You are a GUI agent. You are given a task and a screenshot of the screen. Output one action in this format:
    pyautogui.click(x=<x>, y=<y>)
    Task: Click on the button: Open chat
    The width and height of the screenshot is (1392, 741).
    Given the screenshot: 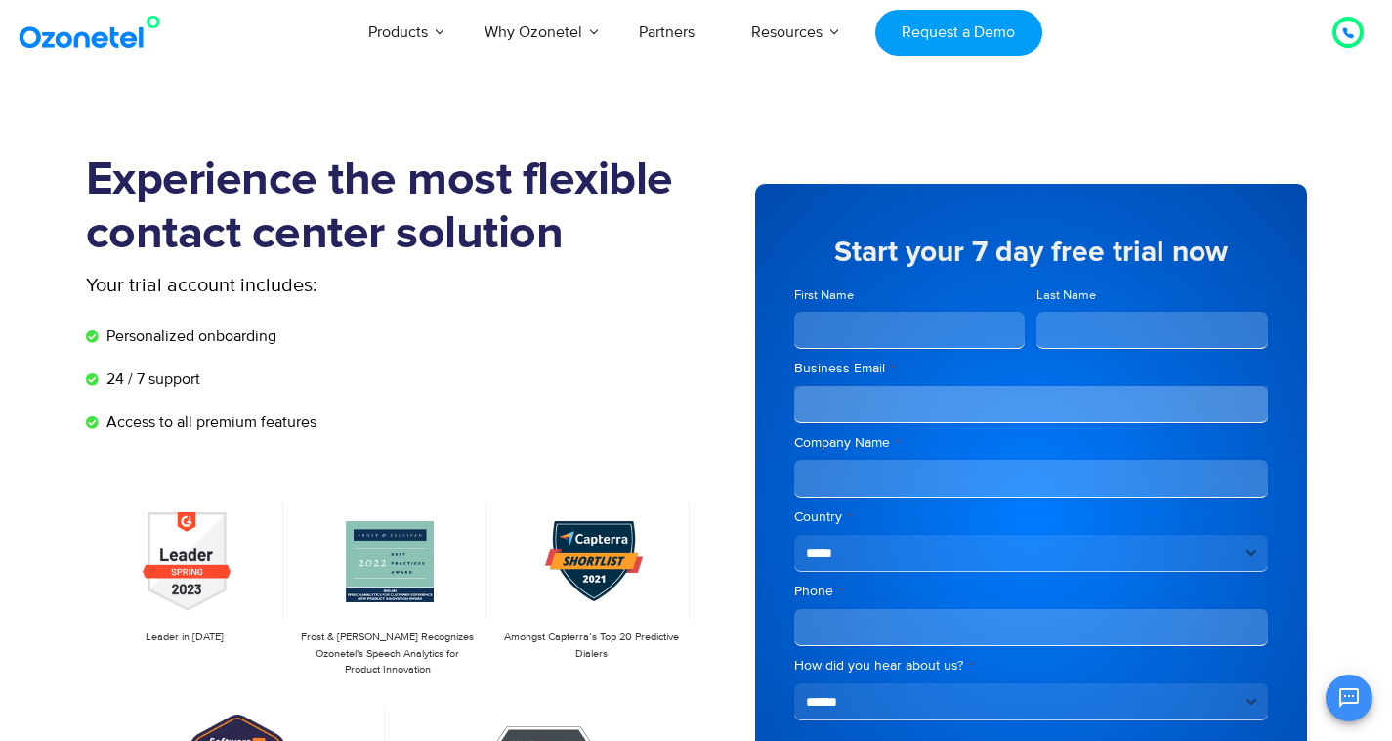 What is the action you would take?
    pyautogui.click(x=1349, y=698)
    